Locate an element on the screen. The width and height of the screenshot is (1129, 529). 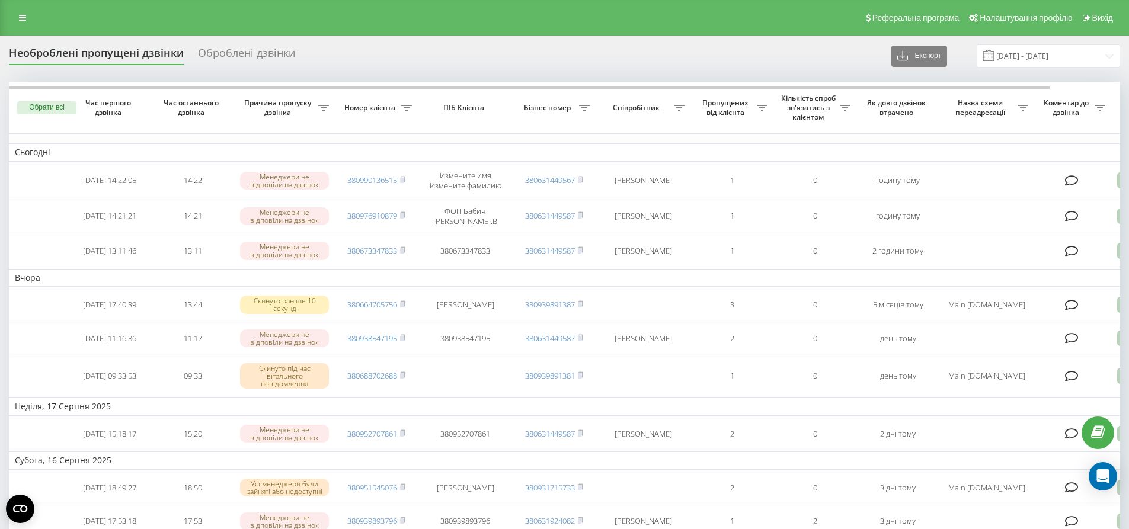
button: Open CMP widget is located at coordinates (20, 509).